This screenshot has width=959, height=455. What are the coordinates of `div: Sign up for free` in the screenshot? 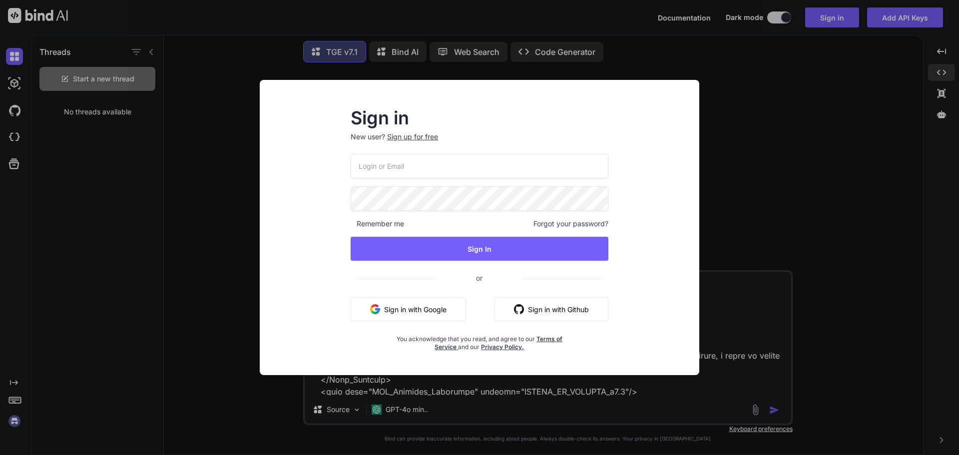 It's located at (413, 137).